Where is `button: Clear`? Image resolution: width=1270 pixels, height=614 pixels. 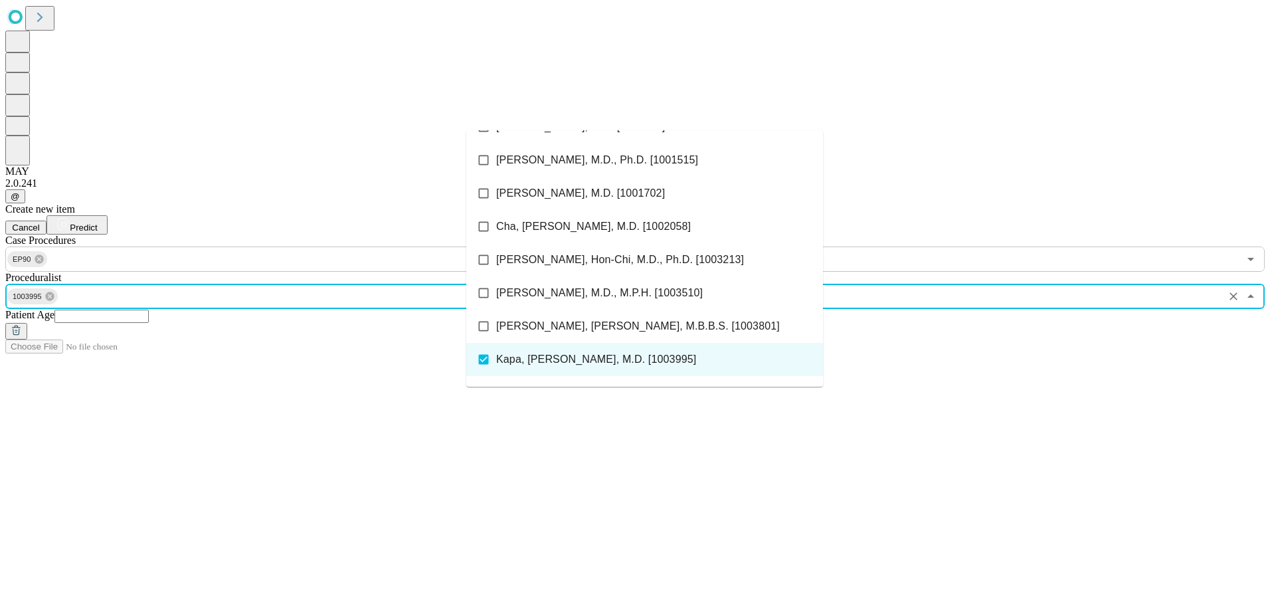
button: Clear is located at coordinates (1233, 296).